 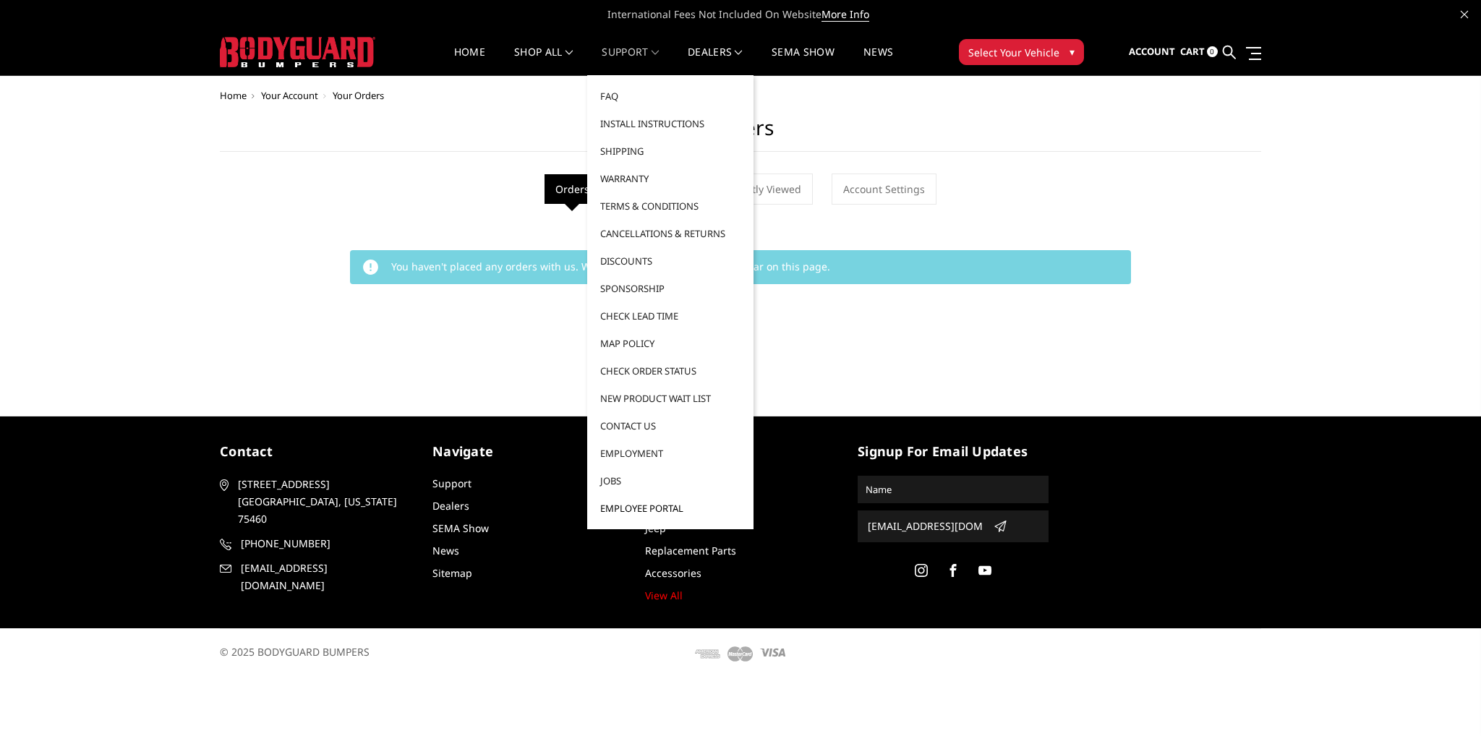 I want to click on a: FAQ, so click(x=670, y=96).